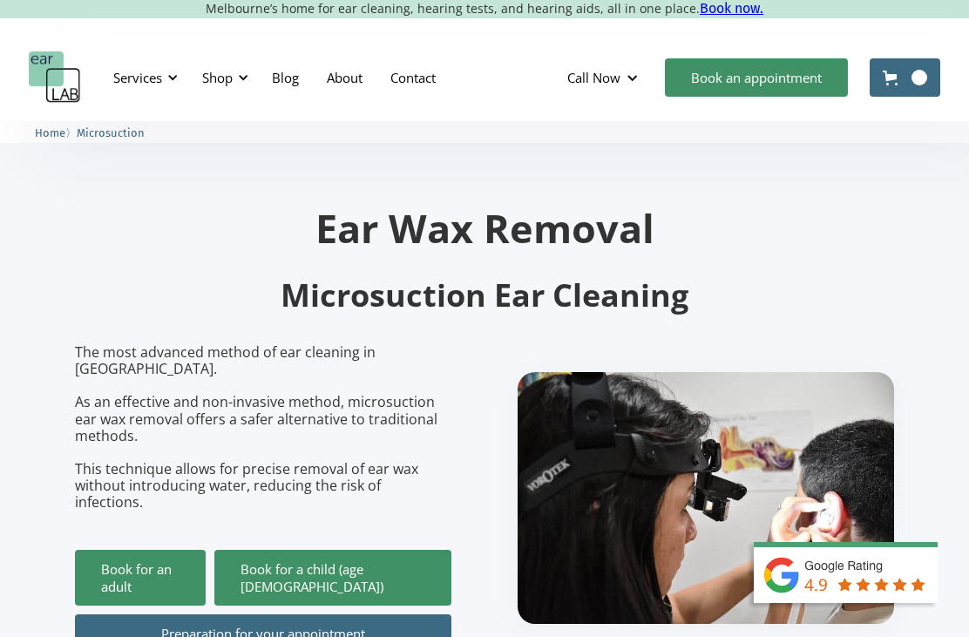  Describe the element at coordinates (285, 78) in the screenshot. I see `a: Blog` at that location.